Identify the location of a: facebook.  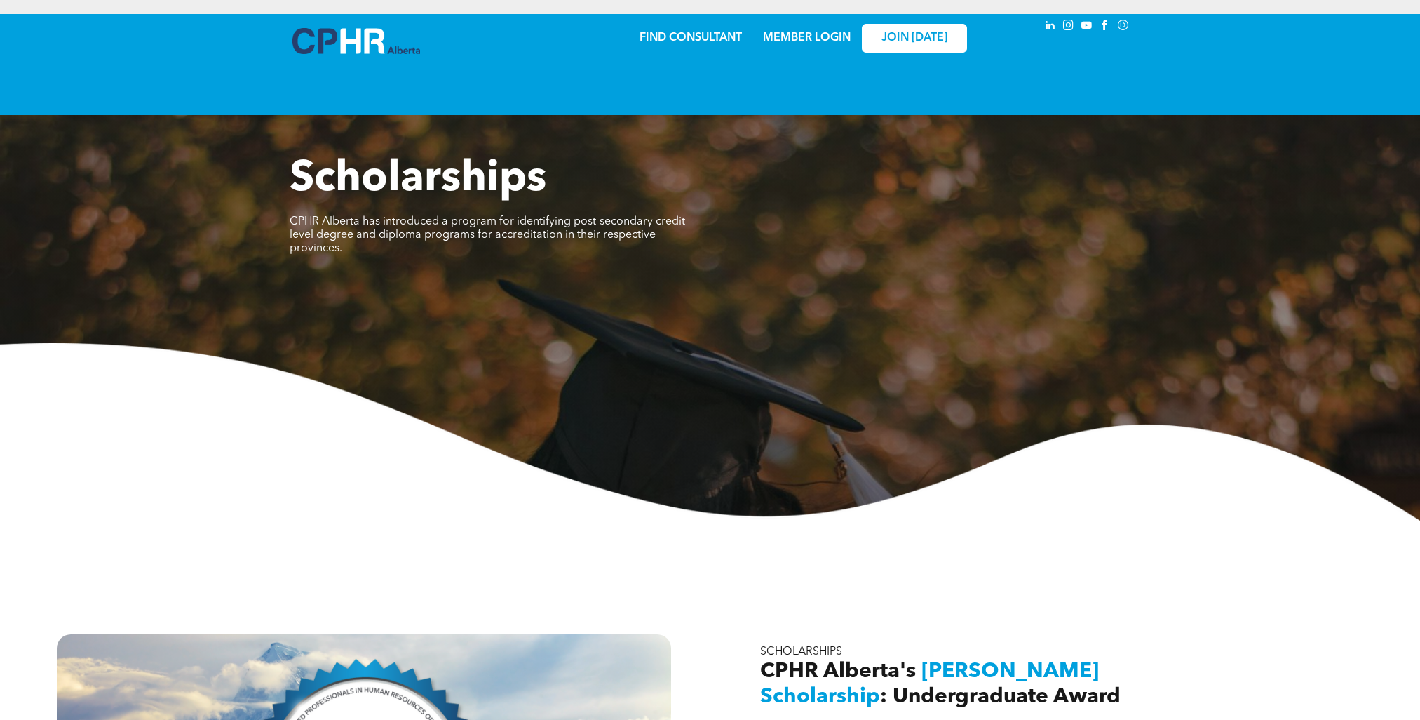
(1105, 27).